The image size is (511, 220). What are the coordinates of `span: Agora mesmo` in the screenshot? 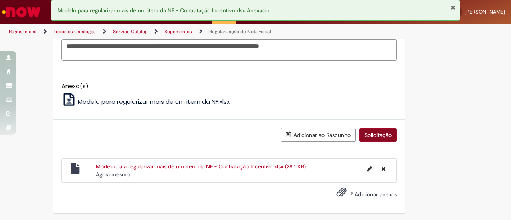 It's located at (113, 175).